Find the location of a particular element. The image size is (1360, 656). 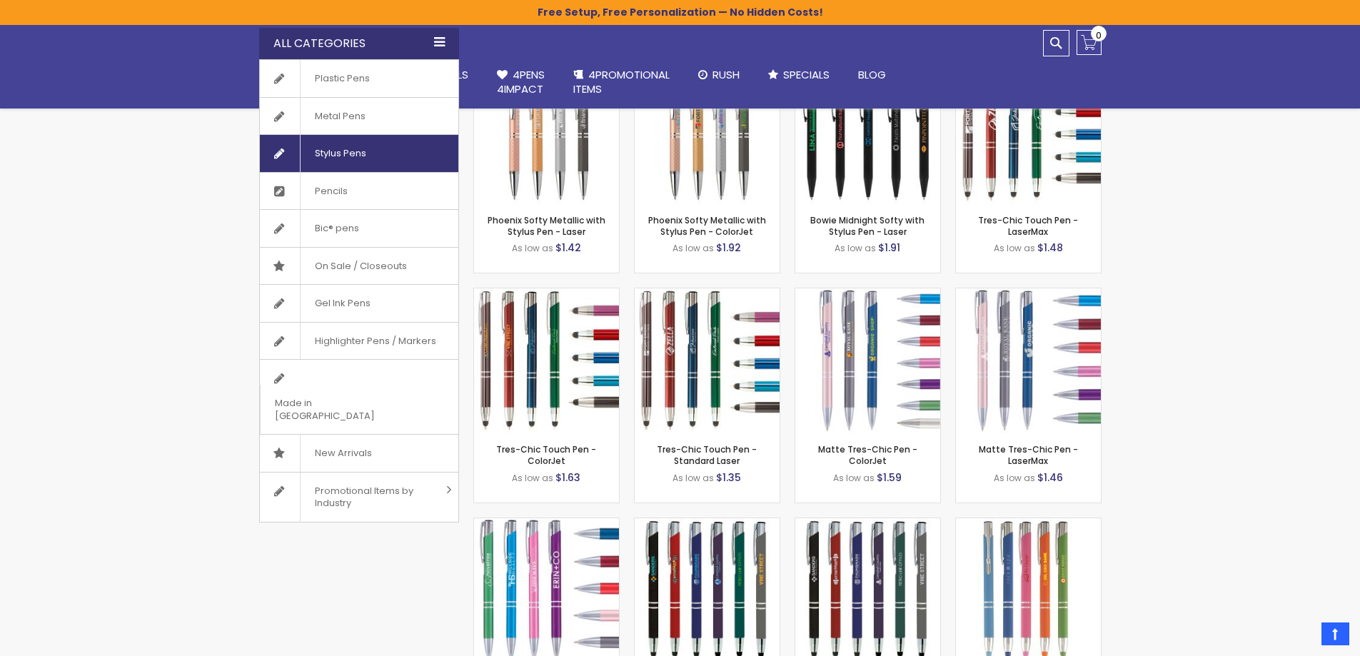

a: Tres-Chic Softy Brights with Stylus Pen - ColorJet is located at coordinates (1028, 523).